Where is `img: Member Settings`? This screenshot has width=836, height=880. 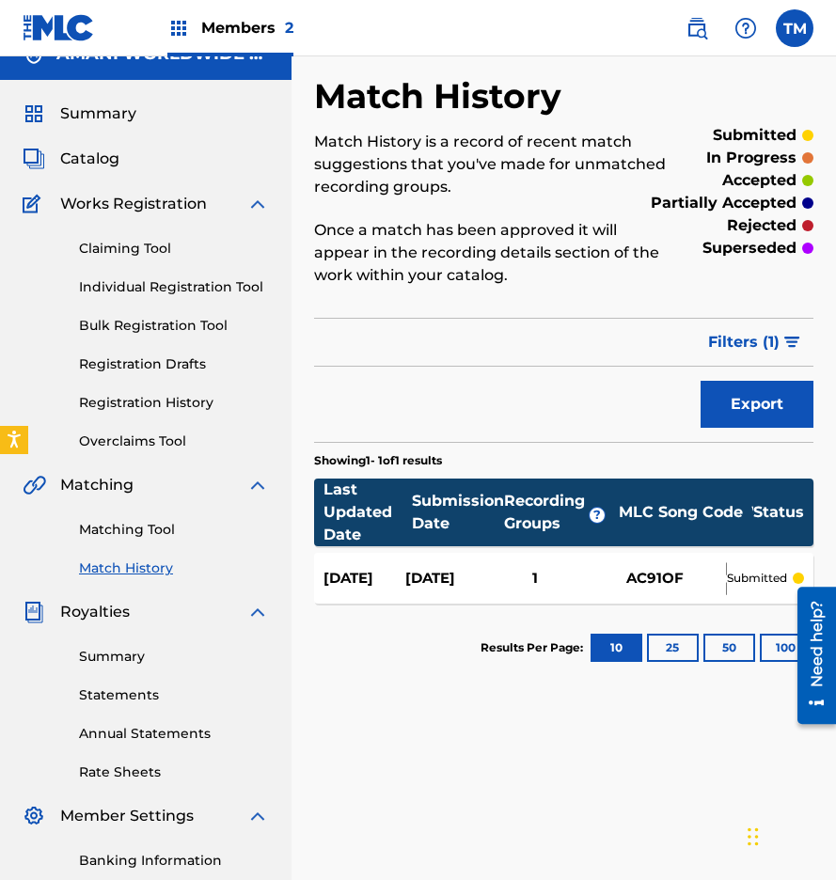 img: Member Settings is located at coordinates (34, 816).